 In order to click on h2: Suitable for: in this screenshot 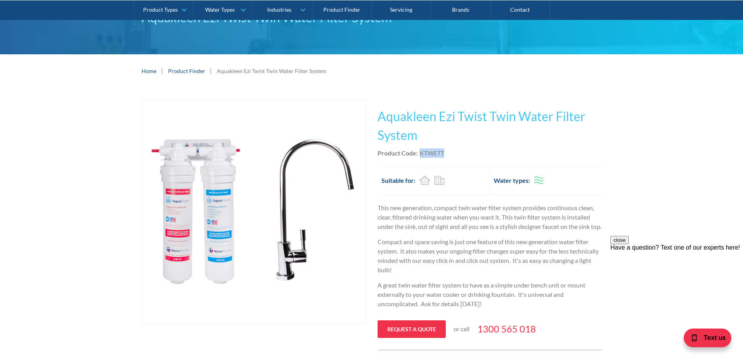, I will do `click(398, 180)`.